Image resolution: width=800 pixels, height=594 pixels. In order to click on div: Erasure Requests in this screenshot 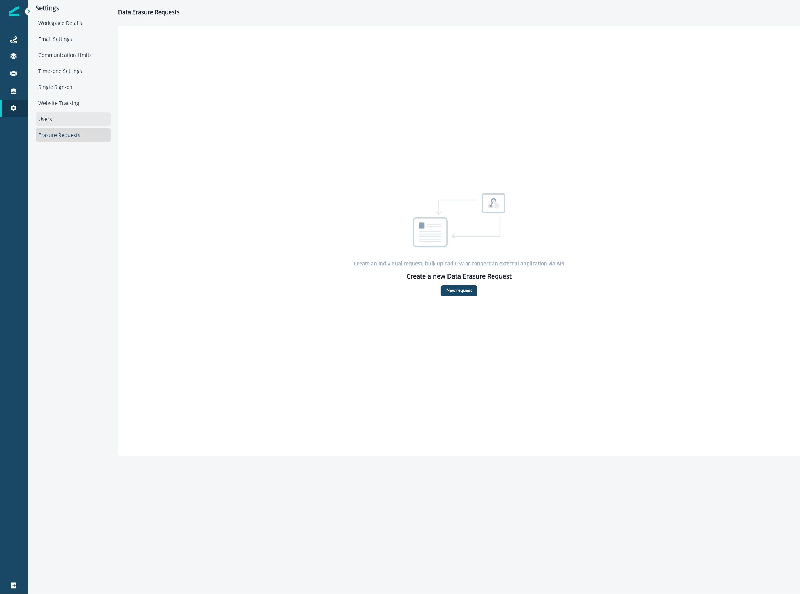, I will do `click(73, 135)`.